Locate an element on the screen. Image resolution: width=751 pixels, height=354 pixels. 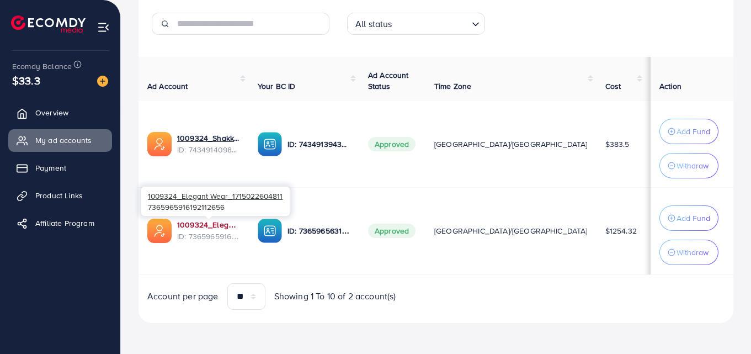
span: Overview is located at coordinates (52, 113).